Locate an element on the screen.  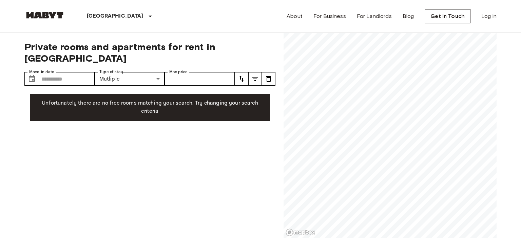
button: Choose date is located at coordinates (32, 79).